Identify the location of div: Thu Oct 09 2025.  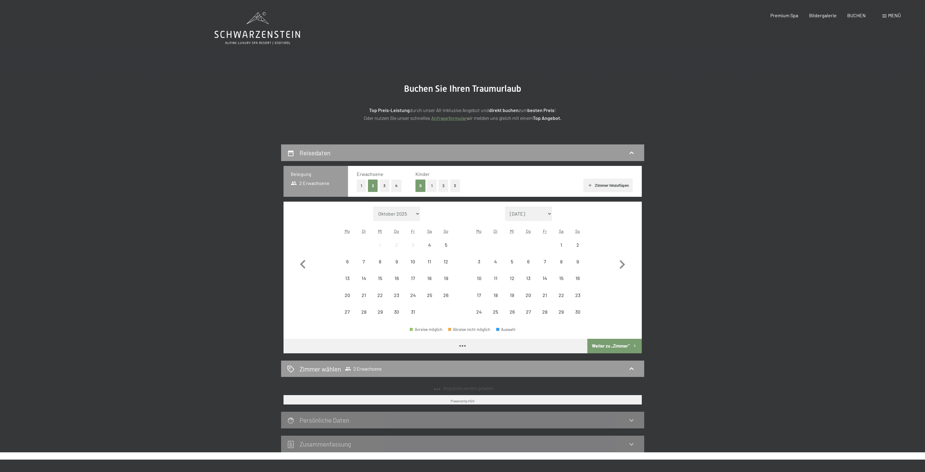
(397, 261).